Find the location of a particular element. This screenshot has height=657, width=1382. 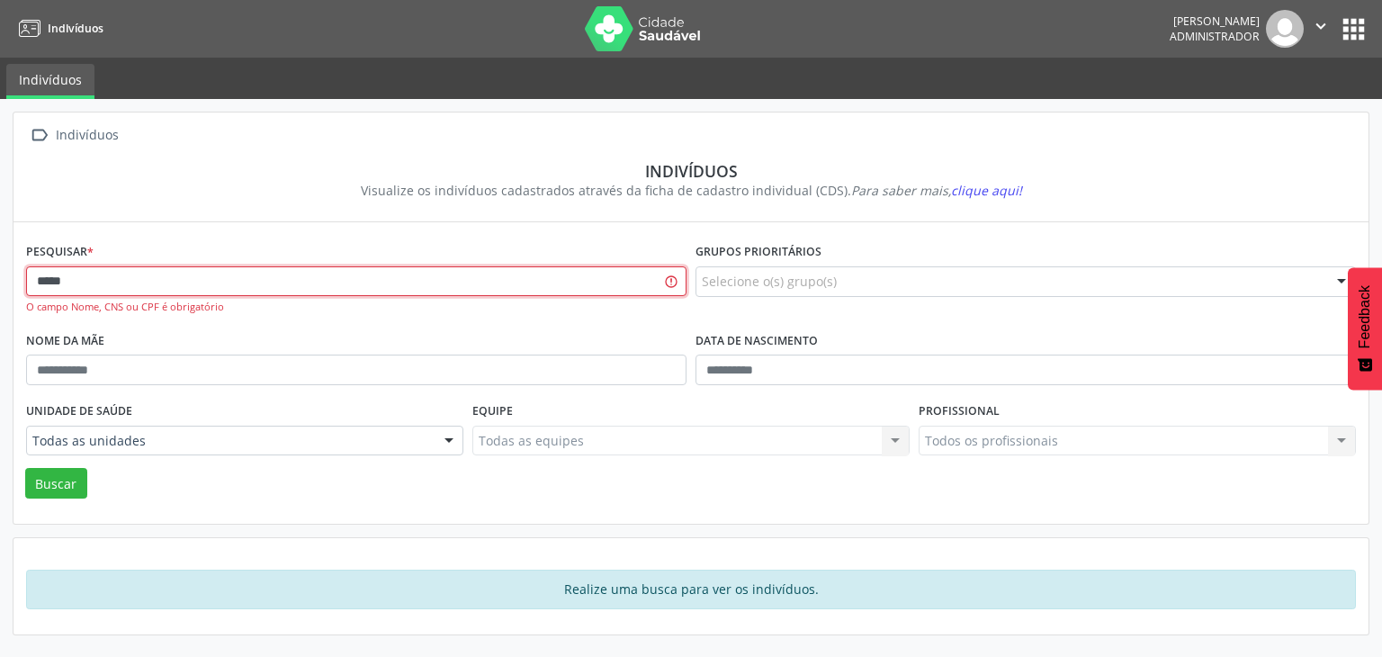

span: Indivíduos is located at coordinates (76, 28).